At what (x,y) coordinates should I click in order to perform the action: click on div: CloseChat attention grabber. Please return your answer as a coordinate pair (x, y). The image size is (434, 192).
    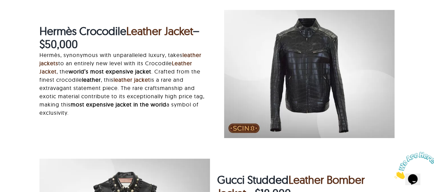
    Looking at the image, I should click on (21, 16).